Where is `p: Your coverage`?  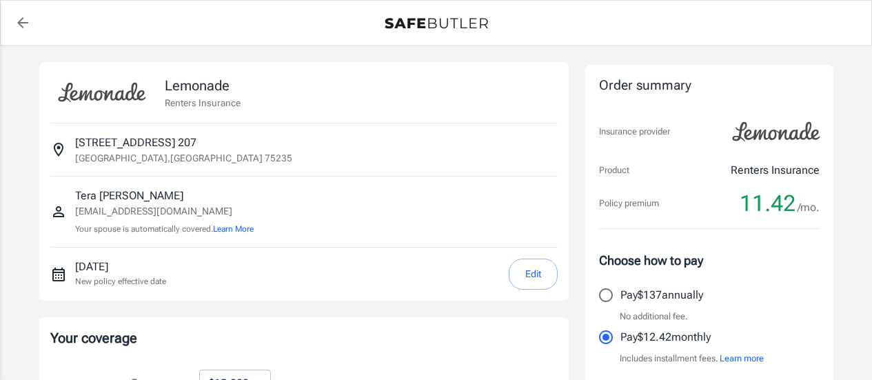 p: Your coverage is located at coordinates (304, 338).